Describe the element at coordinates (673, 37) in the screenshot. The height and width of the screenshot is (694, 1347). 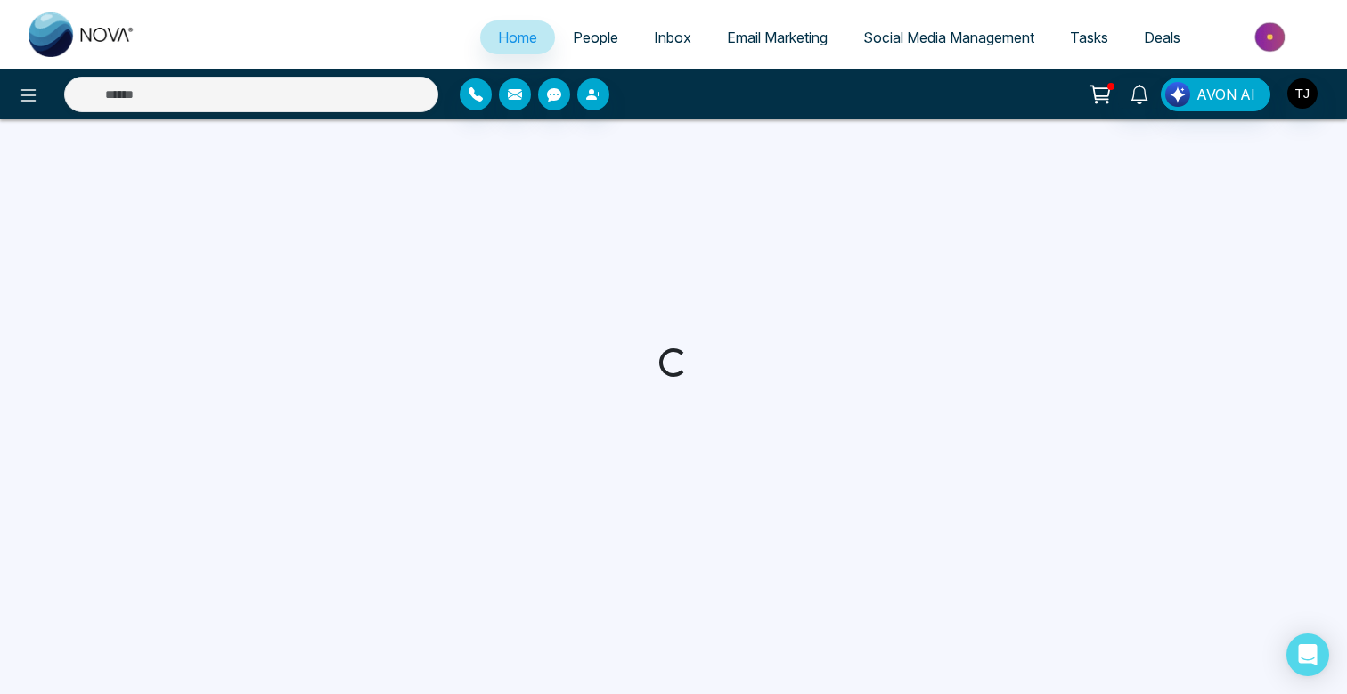
I see `span: Inbox` at that location.